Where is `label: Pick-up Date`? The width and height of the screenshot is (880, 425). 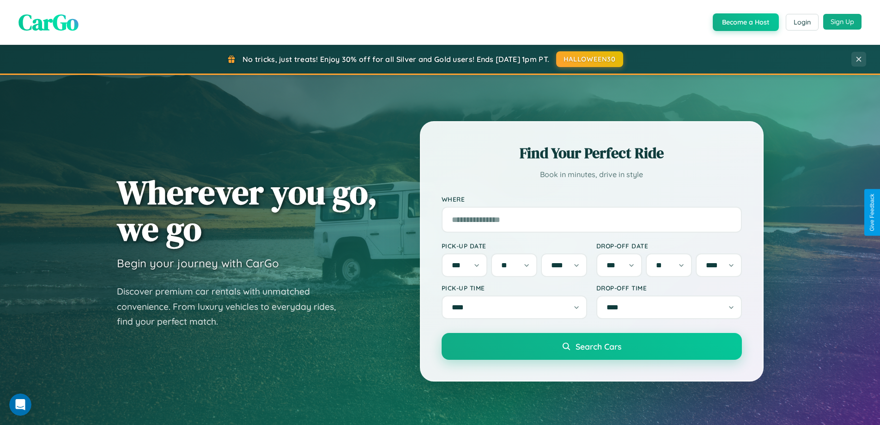 label: Pick-up Date is located at coordinates (514, 245).